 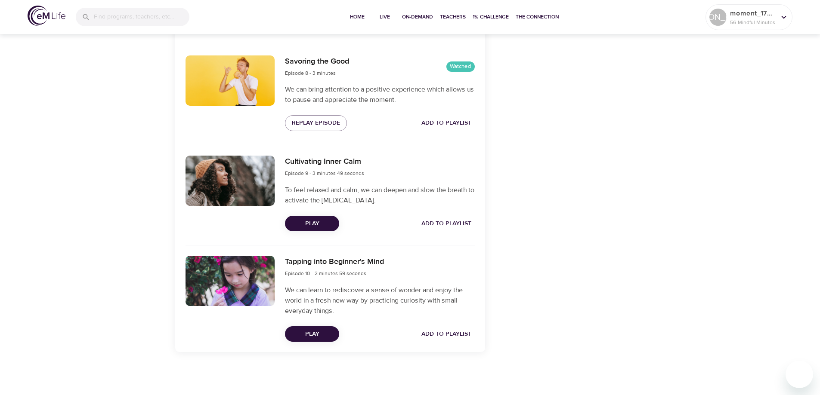 What do you see at coordinates (317, 62) in the screenshot?
I see `h6: Savoring the Good` at bounding box center [317, 62].